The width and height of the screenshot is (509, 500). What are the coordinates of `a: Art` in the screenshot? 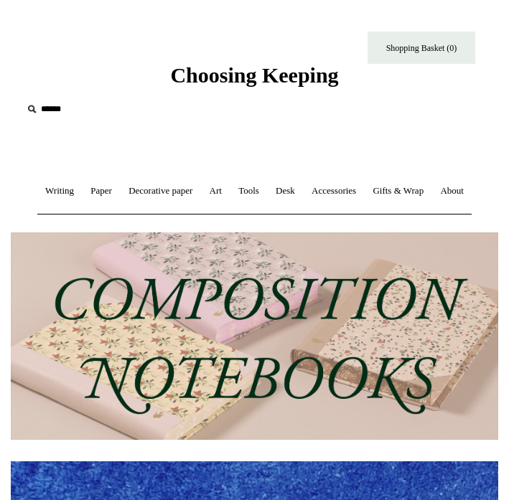 It's located at (215, 191).